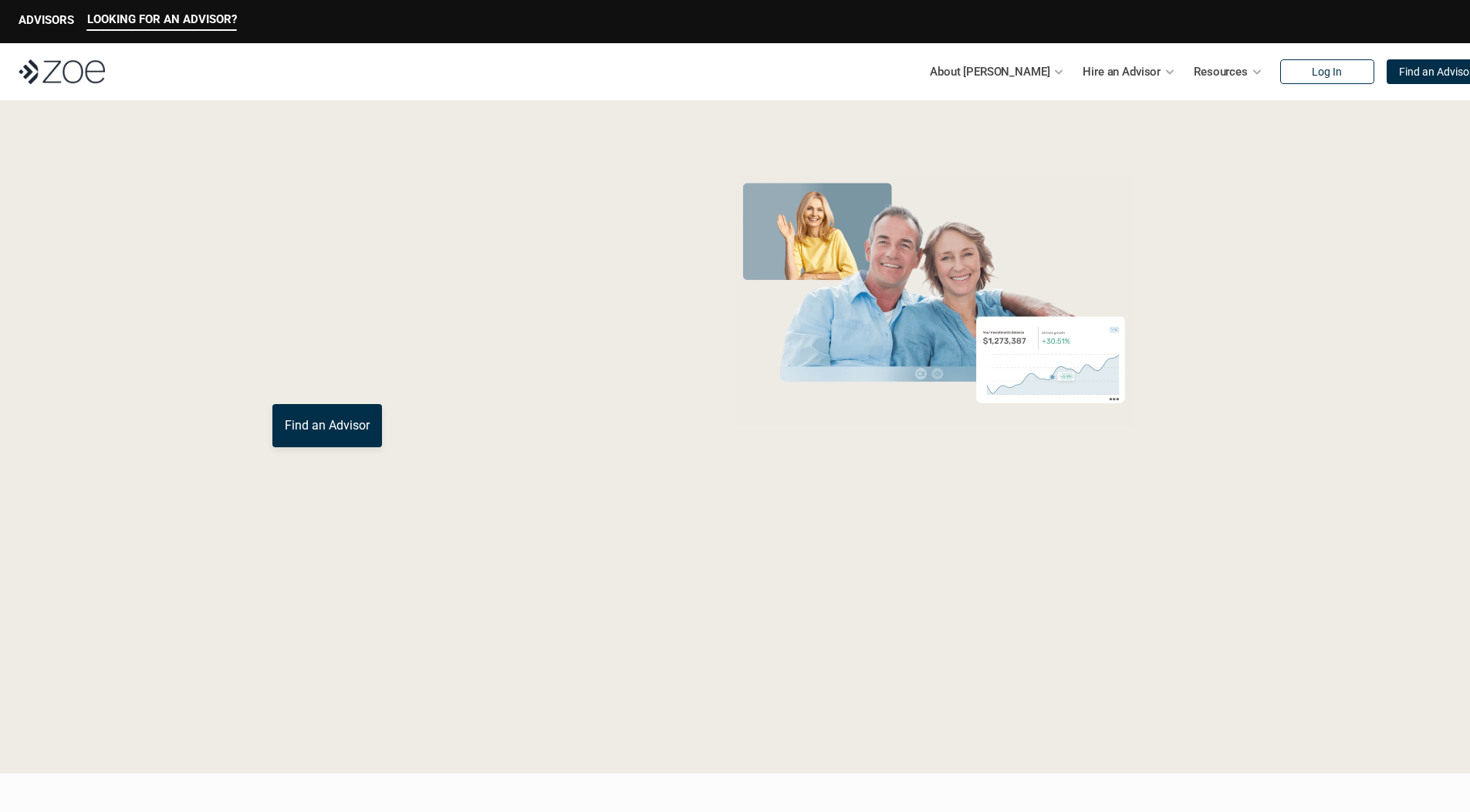 The height and width of the screenshot is (812, 1470). Describe the element at coordinates (46, 20) in the screenshot. I see `p: ADVISORS` at that location.